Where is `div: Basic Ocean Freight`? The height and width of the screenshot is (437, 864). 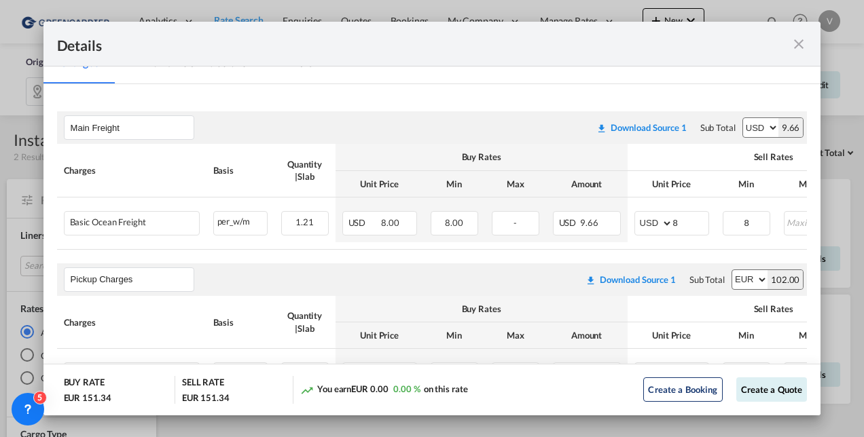 div: Basic Ocean Freight is located at coordinates (108, 222).